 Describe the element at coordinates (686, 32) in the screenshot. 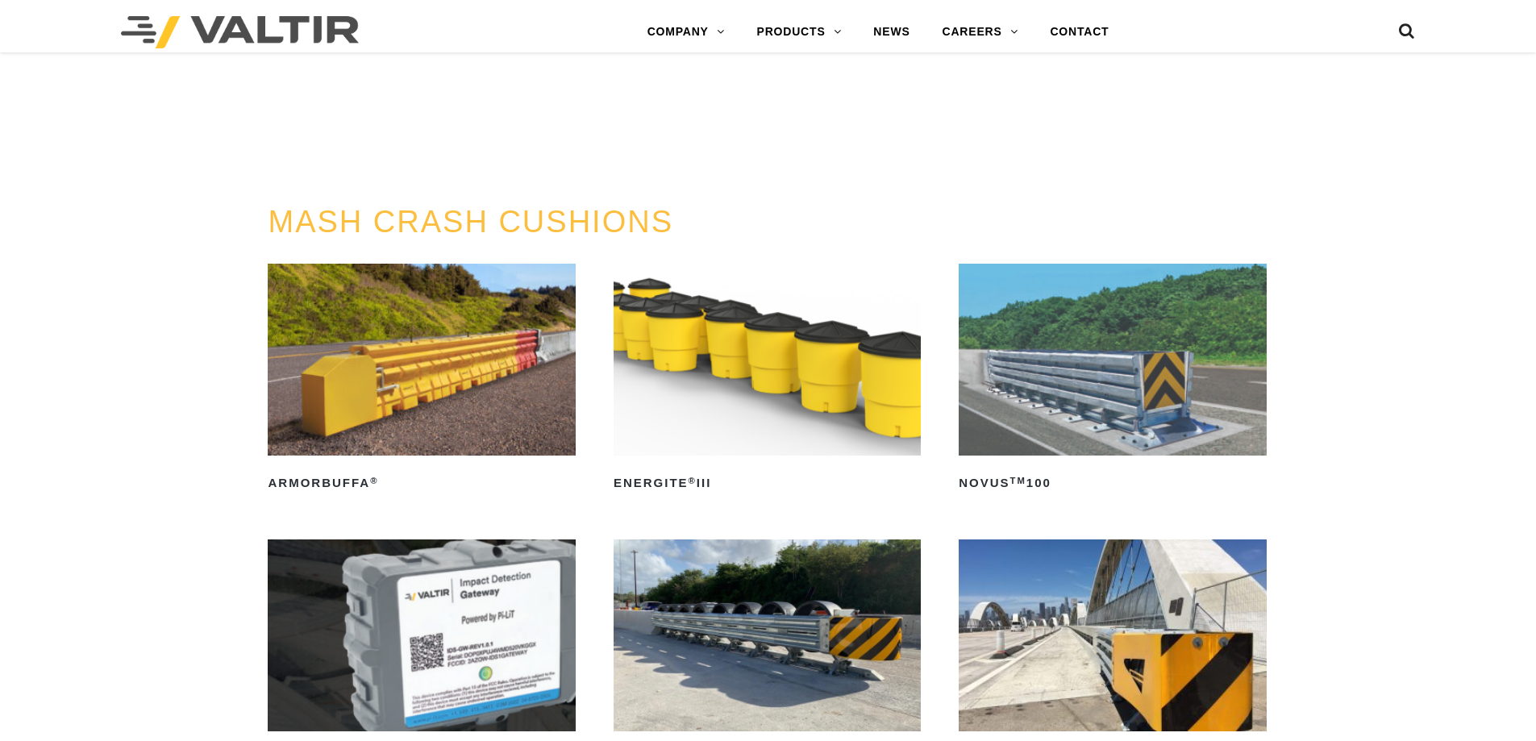

I see `a: COMPANY` at that location.